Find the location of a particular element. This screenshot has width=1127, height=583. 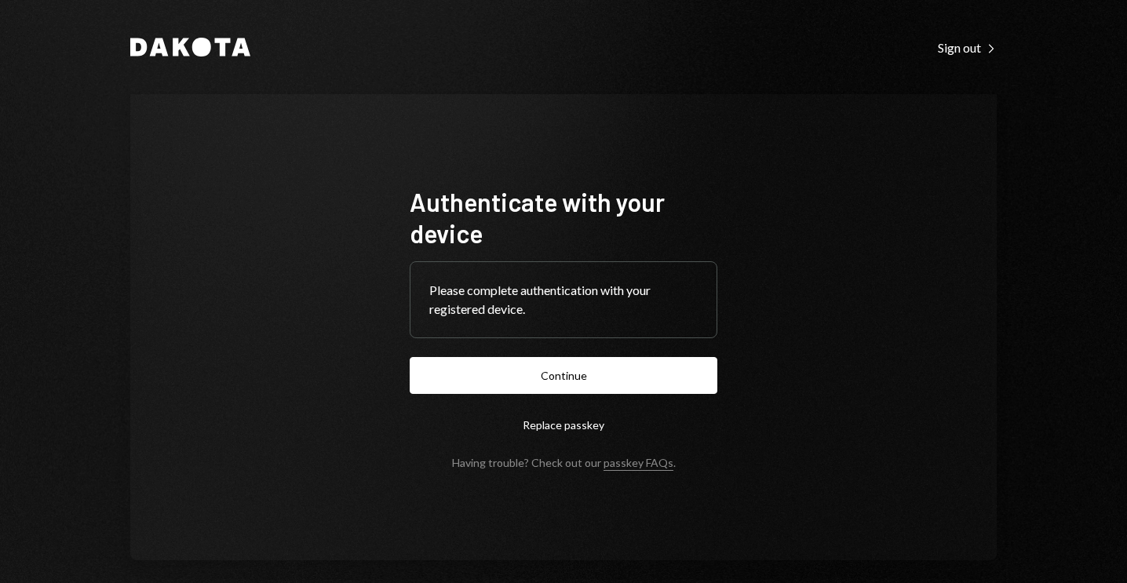

div: Please complete authentication with your registered device. is located at coordinates (563, 300).